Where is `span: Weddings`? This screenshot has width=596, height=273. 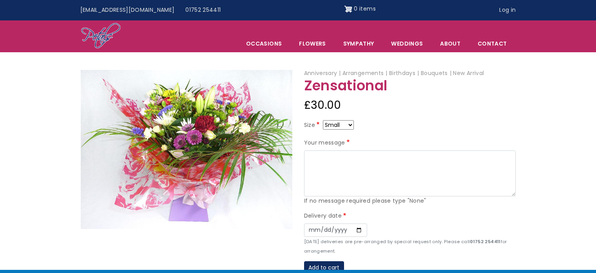
span: Weddings is located at coordinates (407, 44).